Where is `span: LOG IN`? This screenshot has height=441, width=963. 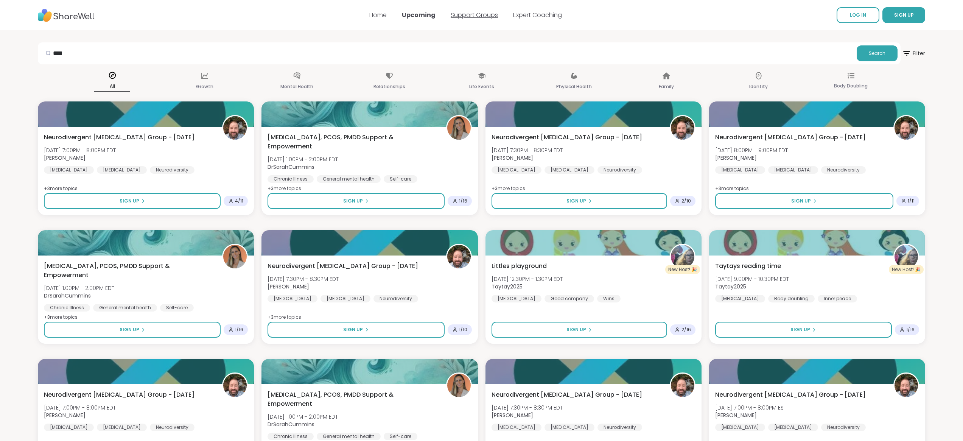
span: LOG IN is located at coordinates (857, 15).